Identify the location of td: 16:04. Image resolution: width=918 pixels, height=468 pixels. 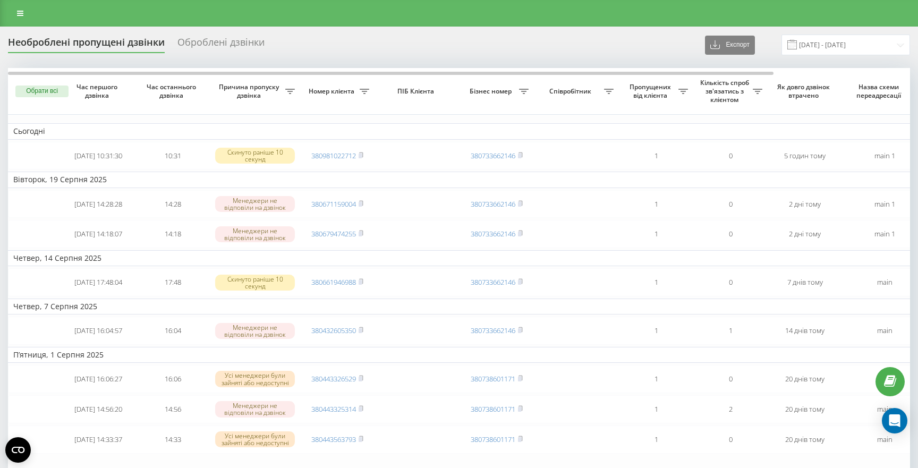
(173, 330).